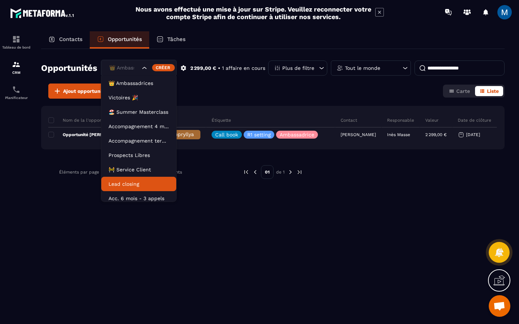 This screenshot has width=519, height=324. I want to click on p: 🏖️ Summer Masterclass, so click(139, 112).